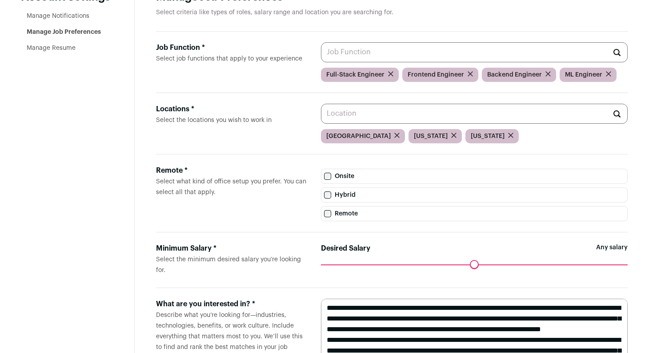 Image resolution: width=649 pixels, height=353 pixels. Describe the element at coordinates (231, 170) in the screenshot. I see `div: Remote *` at that location.